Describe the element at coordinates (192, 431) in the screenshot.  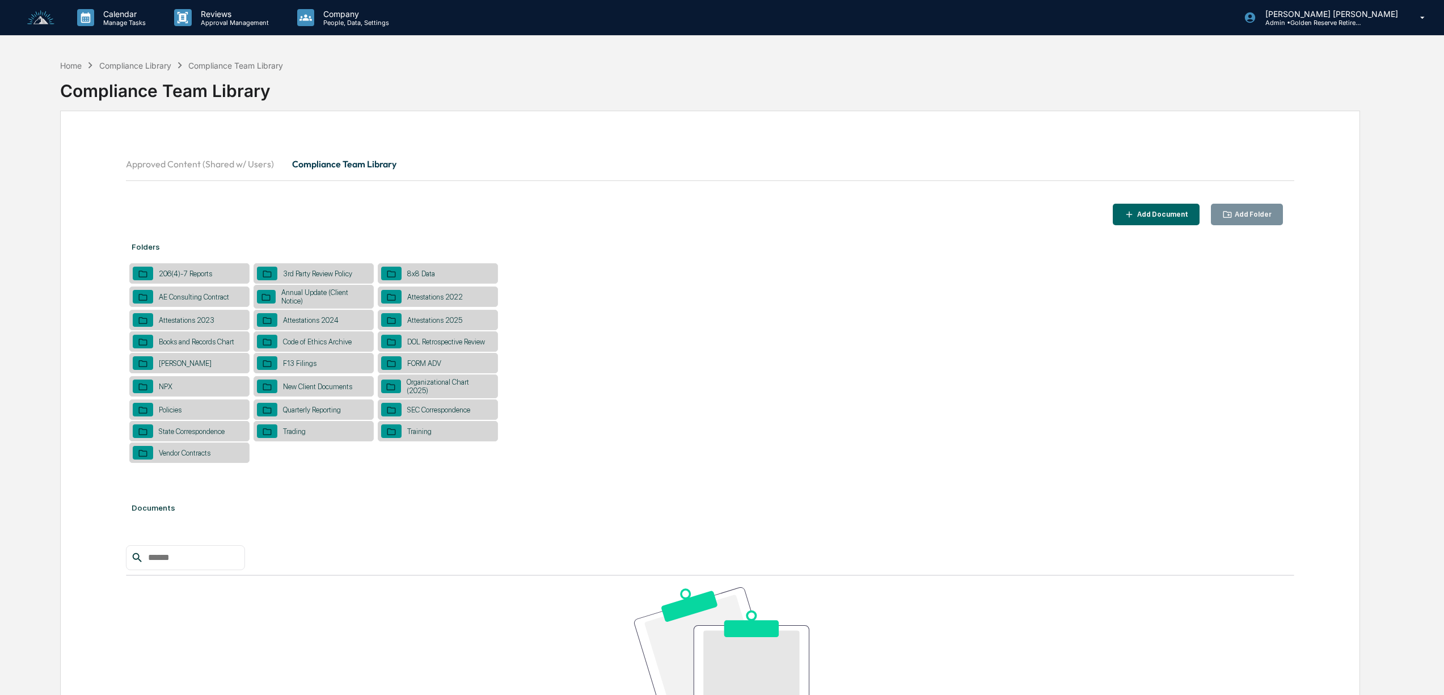
I see `div: State Correspondence` at that location.